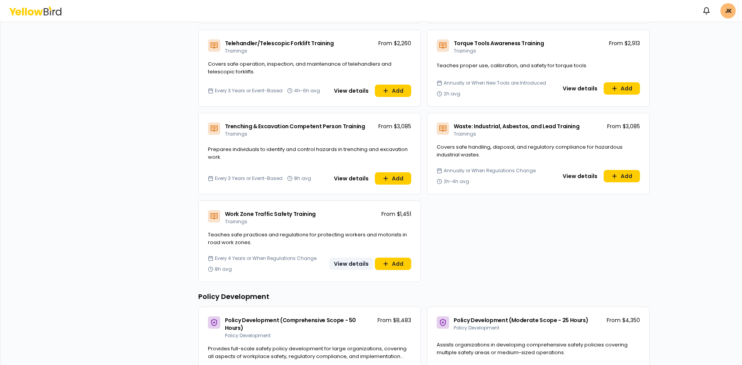 This screenshot has width=742, height=365. I want to click on span: Every 4 Years or When Regulations Change, so click(265, 259).